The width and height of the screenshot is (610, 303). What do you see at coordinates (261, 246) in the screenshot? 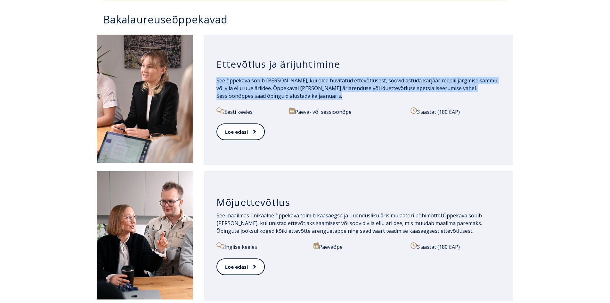
I see `p: Inglise keeles` at bounding box center [261, 246].